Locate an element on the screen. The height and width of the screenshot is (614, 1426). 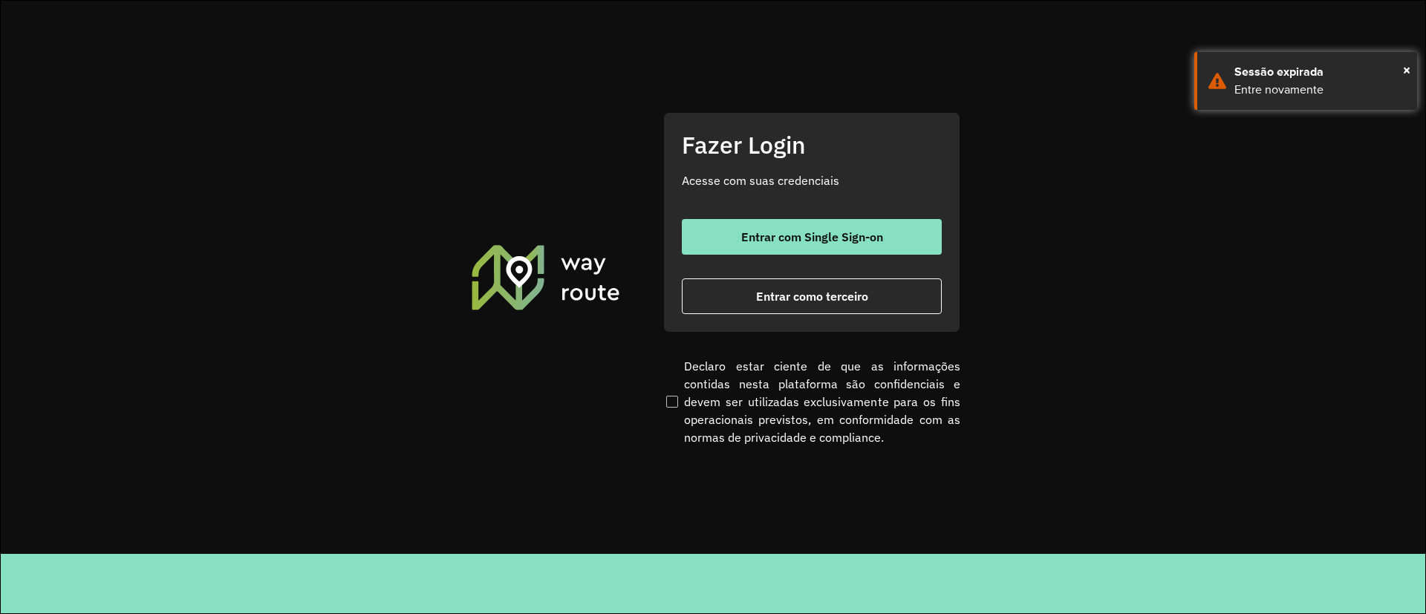
p: Acesse com suas credenciais is located at coordinates (812, 181).